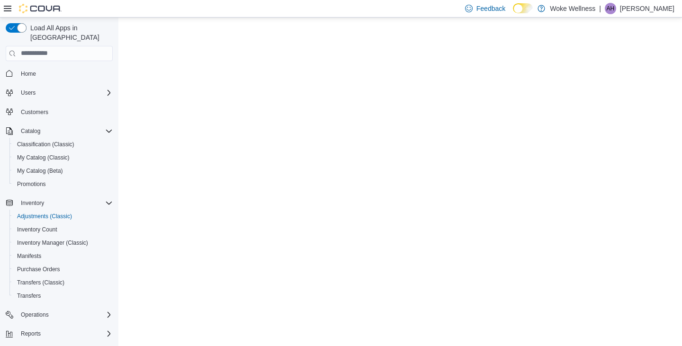  Describe the element at coordinates (63, 158) in the screenshot. I see `button: My Catalog (Classic)` at that location.